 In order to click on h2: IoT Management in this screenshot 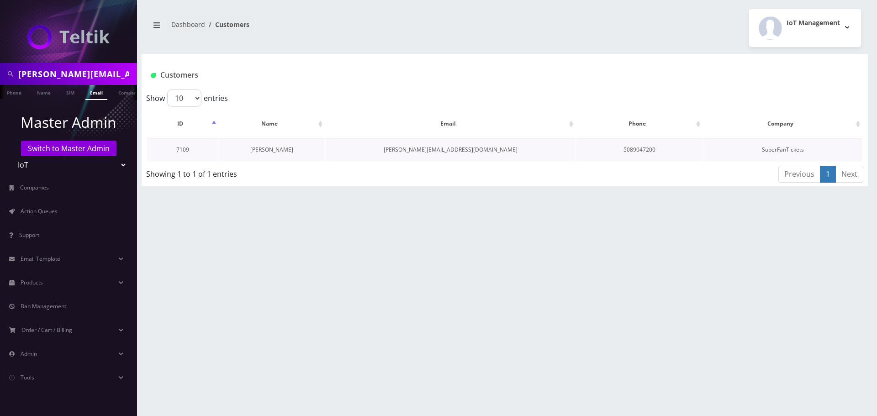, I will do `click(813, 23)`.